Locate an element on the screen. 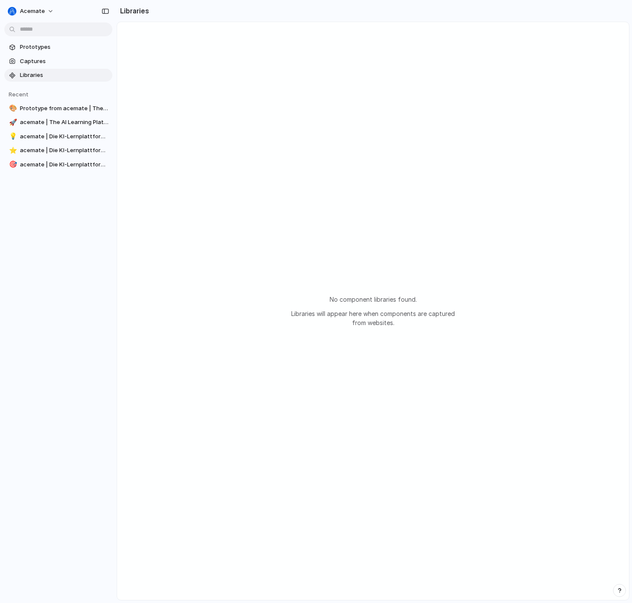  span: Captures is located at coordinates (64, 61).